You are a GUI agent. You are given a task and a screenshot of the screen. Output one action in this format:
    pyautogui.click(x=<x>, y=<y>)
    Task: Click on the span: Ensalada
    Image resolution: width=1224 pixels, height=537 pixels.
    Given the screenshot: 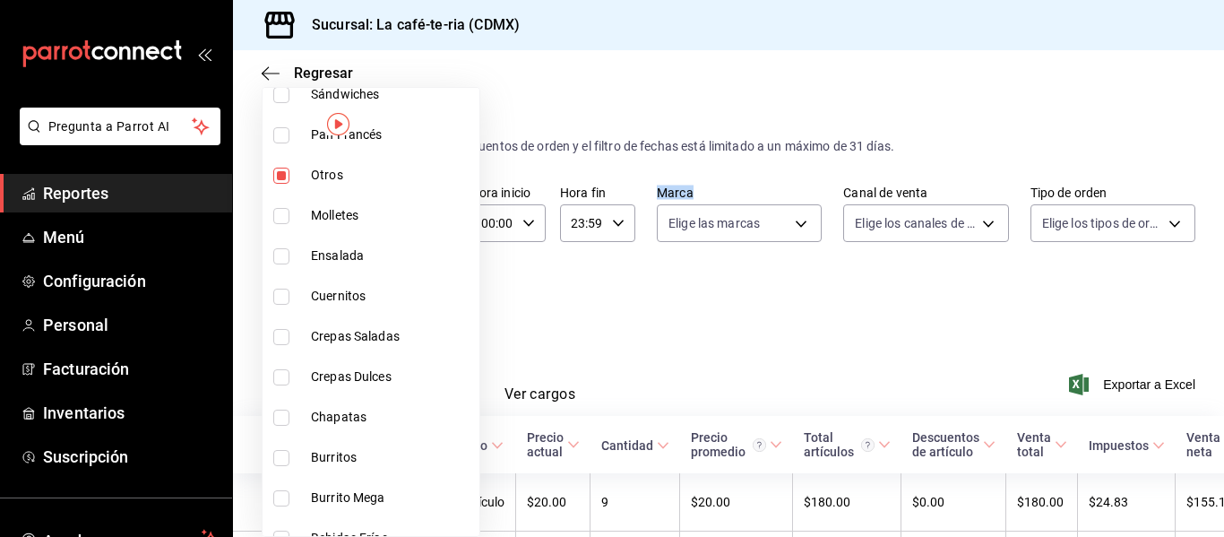 What is the action you would take?
    pyautogui.click(x=392, y=255)
    